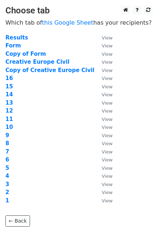 Image resolution: width=158 pixels, height=244 pixels. Describe the element at coordinates (26, 54) in the screenshot. I see `a: Copy of Form` at that location.